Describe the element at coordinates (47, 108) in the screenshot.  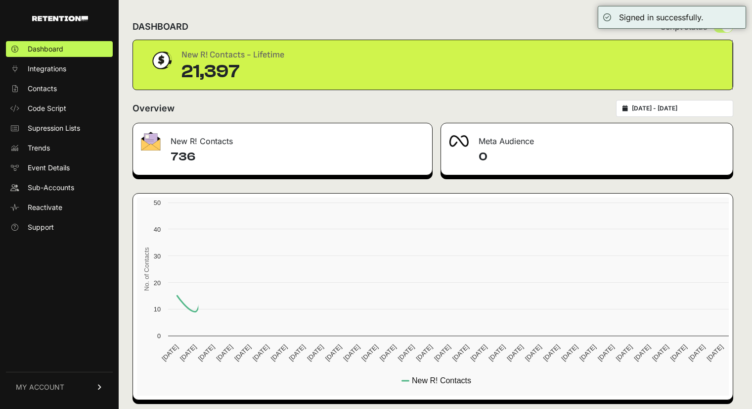
I see `span: Code Script` at that location.